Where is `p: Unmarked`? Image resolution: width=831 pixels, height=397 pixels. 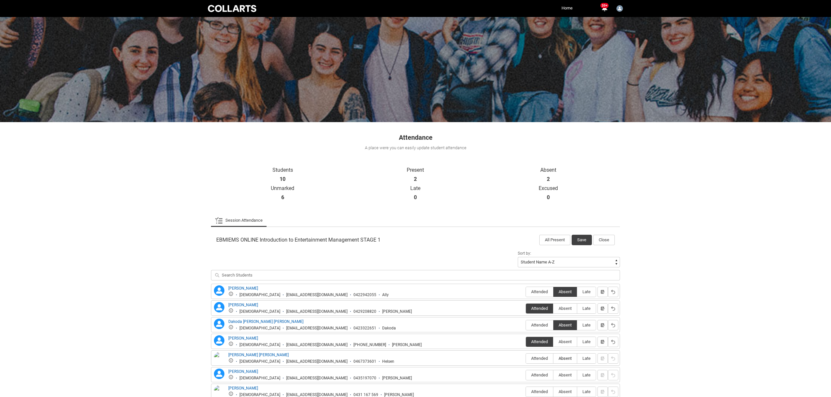
p: Unmarked is located at coordinates (282, 188).